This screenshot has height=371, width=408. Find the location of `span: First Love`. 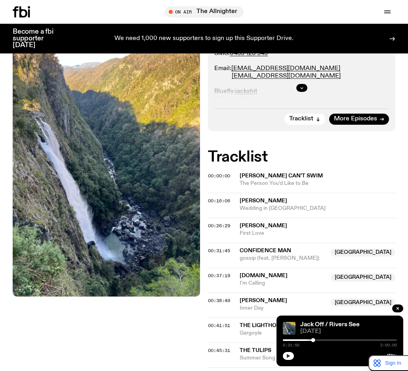

span: First Love is located at coordinates (317, 233).